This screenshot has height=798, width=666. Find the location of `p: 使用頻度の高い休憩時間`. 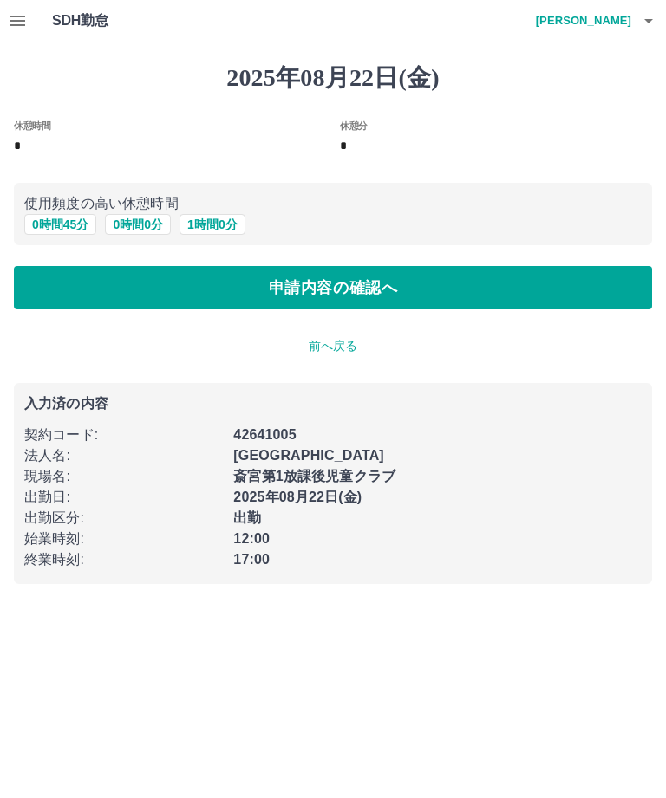

p: 使用頻度の高い休憩時間 is located at coordinates (333, 204).